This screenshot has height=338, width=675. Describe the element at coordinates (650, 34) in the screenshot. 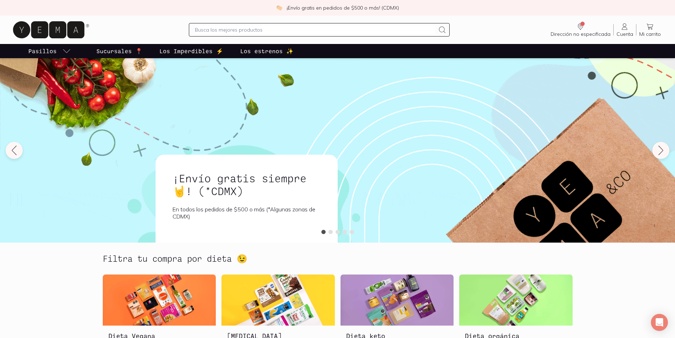

I see `span: Mi carrito` at that location.